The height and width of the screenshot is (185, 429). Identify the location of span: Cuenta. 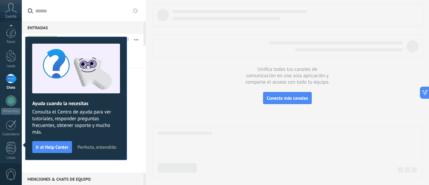
(11, 16).